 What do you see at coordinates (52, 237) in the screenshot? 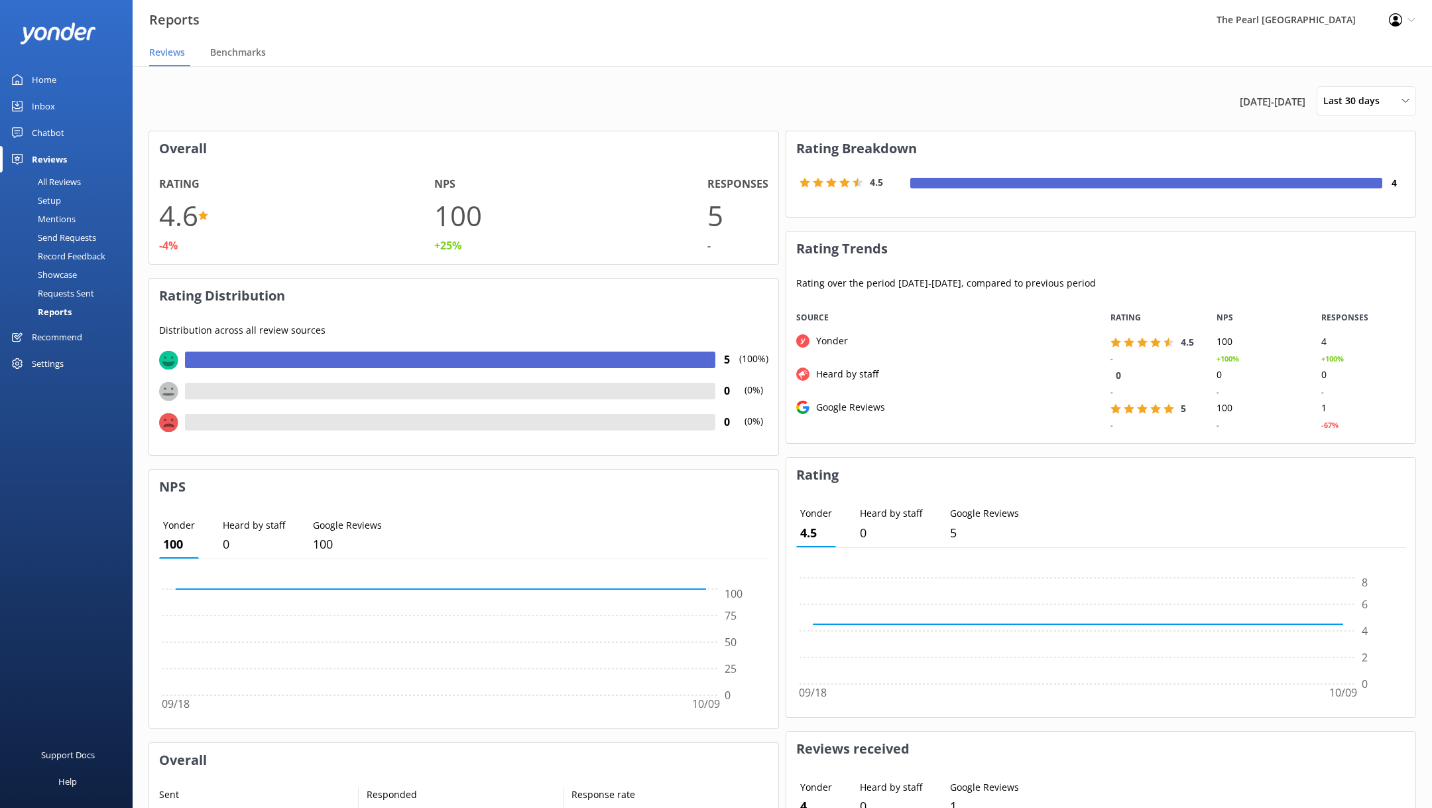
I see `div: Send Requests` at bounding box center [52, 237].